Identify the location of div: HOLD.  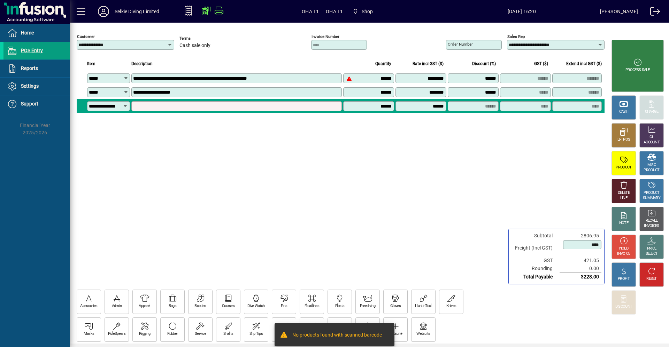
(624, 249).